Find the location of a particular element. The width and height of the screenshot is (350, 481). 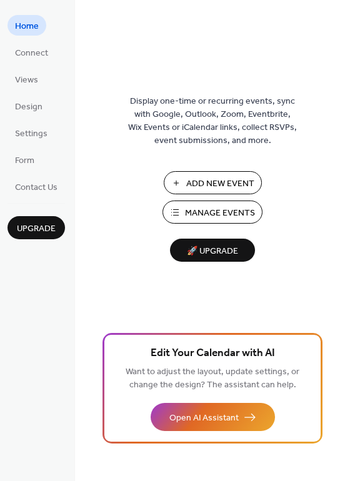

span: Contact Us is located at coordinates (36, 187).